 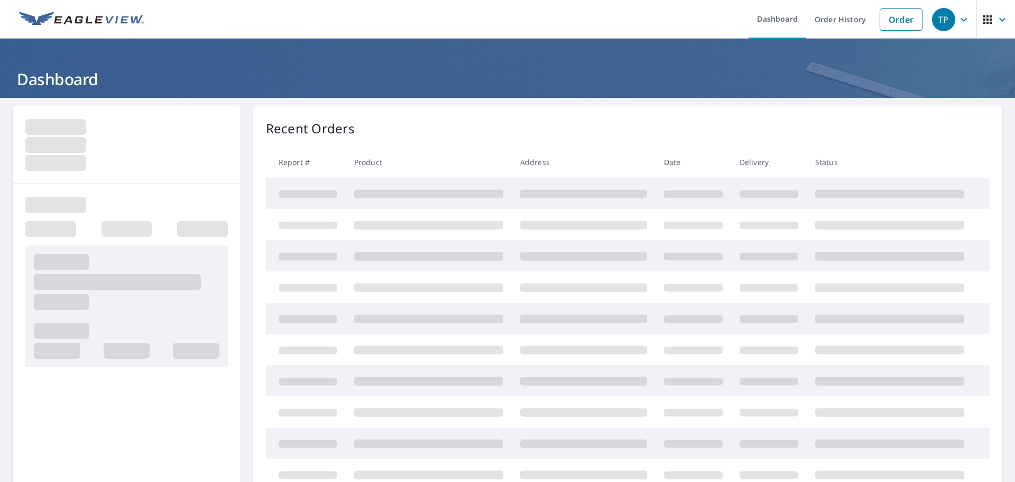 What do you see at coordinates (901, 20) in the screenshot?
I see `a: Order` at bounding box center [901, 20].